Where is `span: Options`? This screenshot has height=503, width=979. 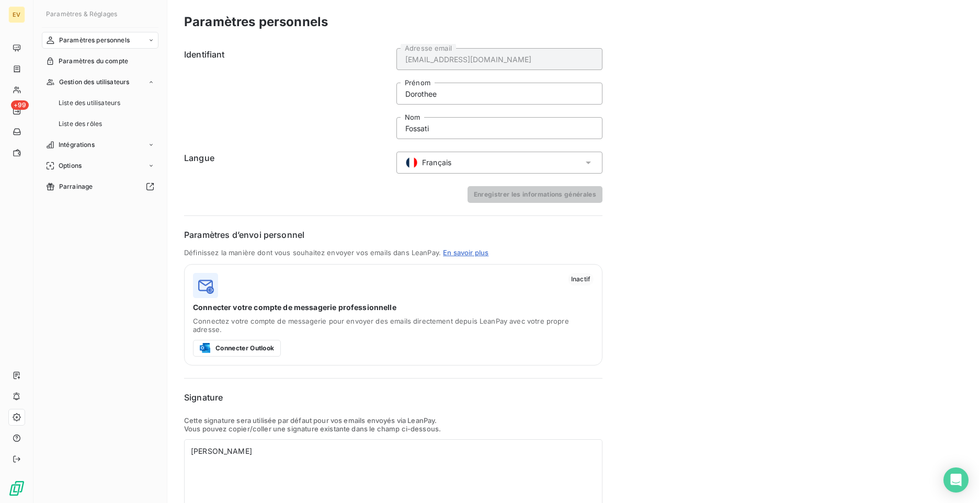
span: Options is located at coordinates (70, 166).